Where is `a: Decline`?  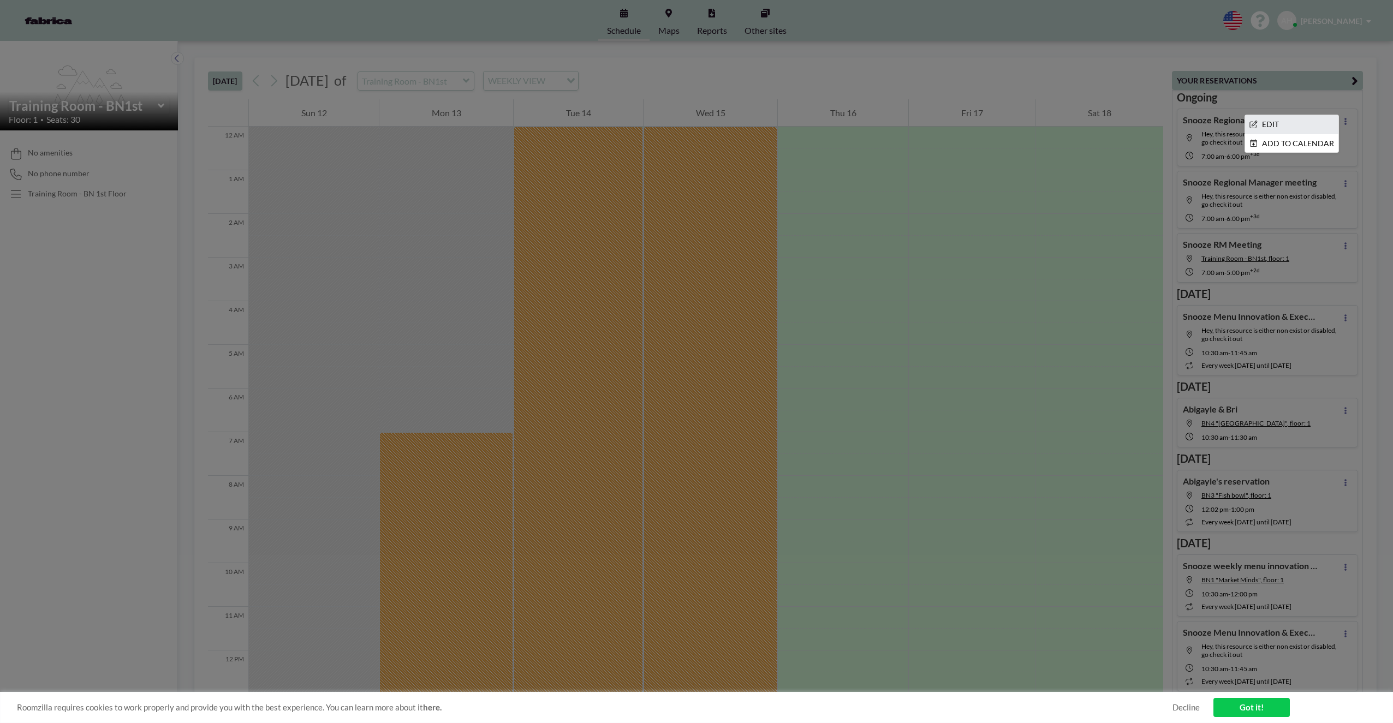 a: Decline is located at coordinates (1186, 707).